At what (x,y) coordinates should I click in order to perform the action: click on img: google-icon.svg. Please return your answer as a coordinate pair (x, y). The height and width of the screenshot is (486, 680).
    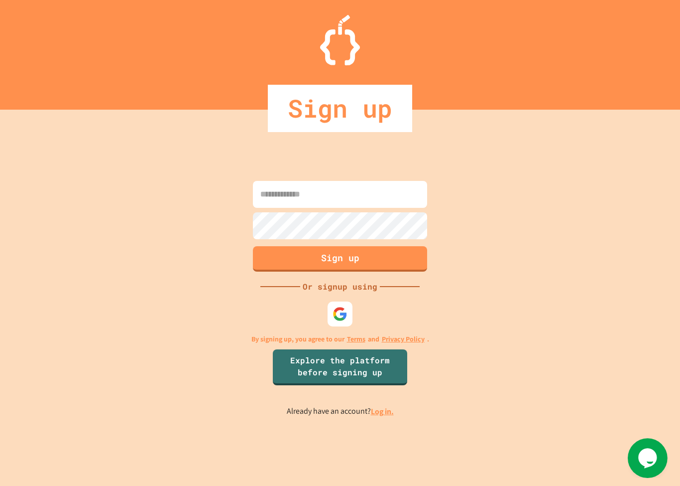
    Looking at the image, I should click on (340, 314).